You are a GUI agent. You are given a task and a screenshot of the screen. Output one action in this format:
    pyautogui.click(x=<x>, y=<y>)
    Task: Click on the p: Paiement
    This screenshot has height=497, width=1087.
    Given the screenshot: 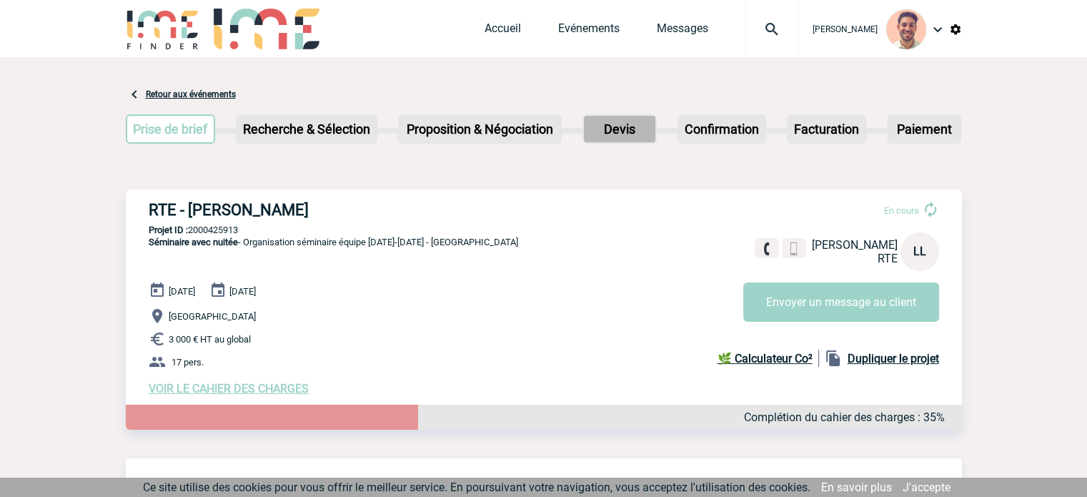 What is the action you would take?
    pyautogui.click(x=924, y=129)
    